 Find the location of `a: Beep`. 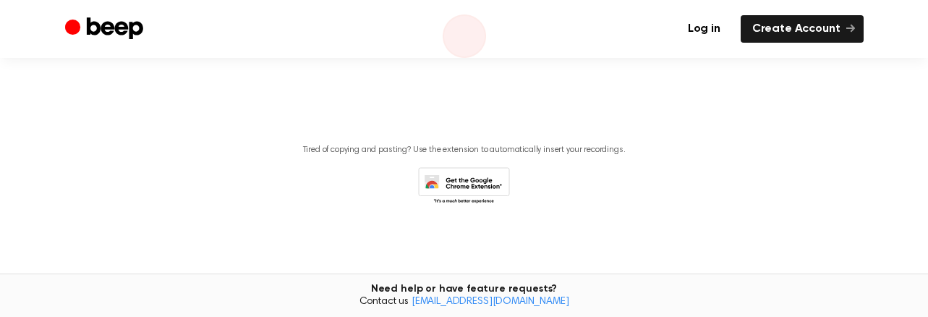

a: Beep is located at coordinates (106, 29).